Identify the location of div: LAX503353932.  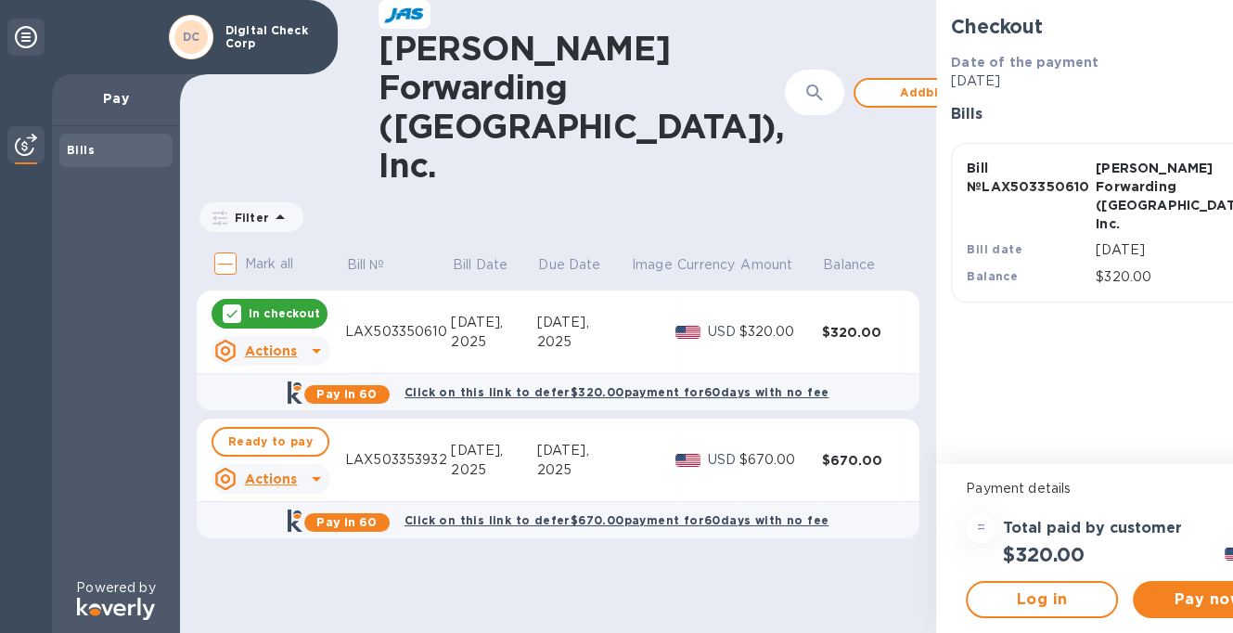
(398, 459).